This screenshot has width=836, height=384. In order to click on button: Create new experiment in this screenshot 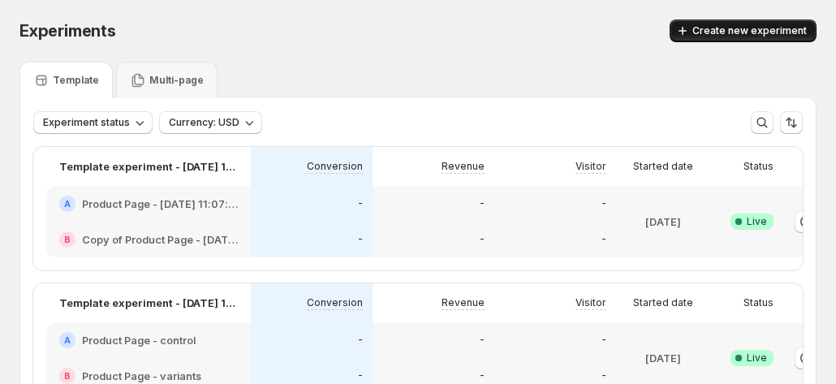, I will do `click(742, 31)`.